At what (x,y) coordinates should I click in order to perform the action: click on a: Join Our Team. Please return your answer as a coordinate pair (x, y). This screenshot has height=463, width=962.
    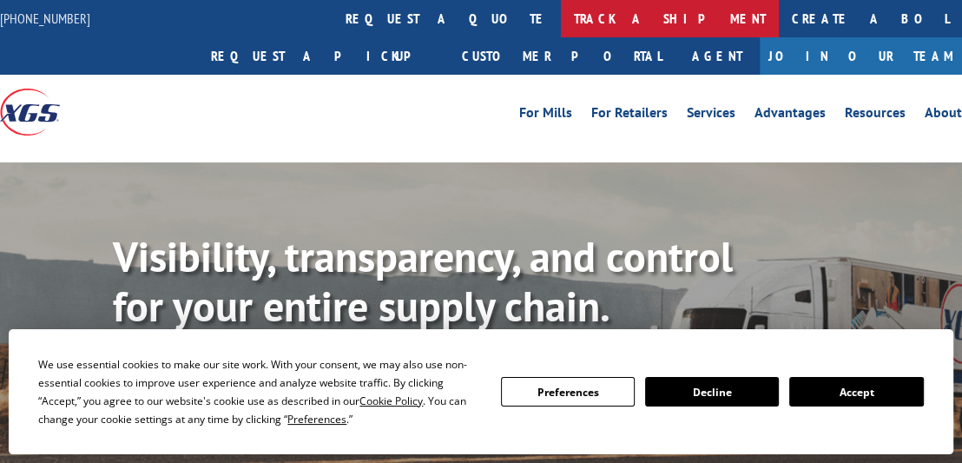
    Looking at the image, I should click on (861, 56).